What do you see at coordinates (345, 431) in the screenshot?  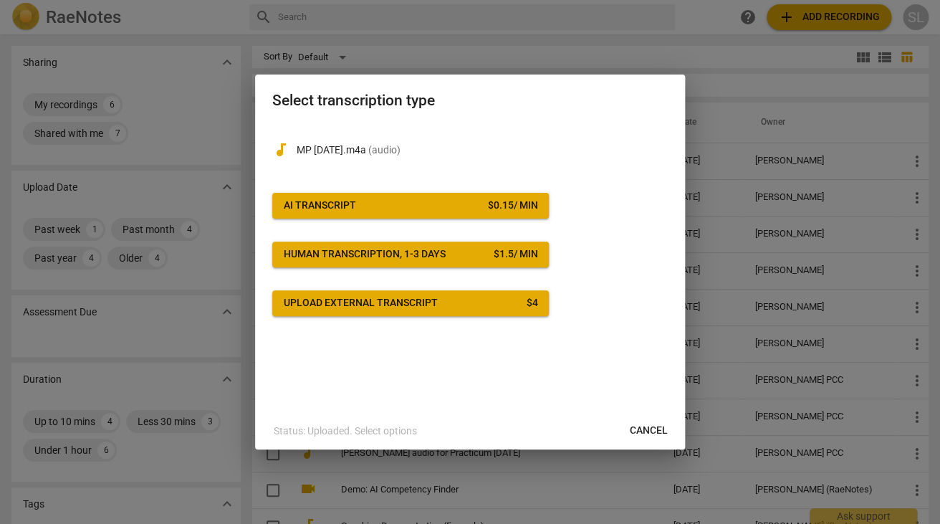 I see `p: Status: Uploaded. Select options` at bounding box center [345, 431].